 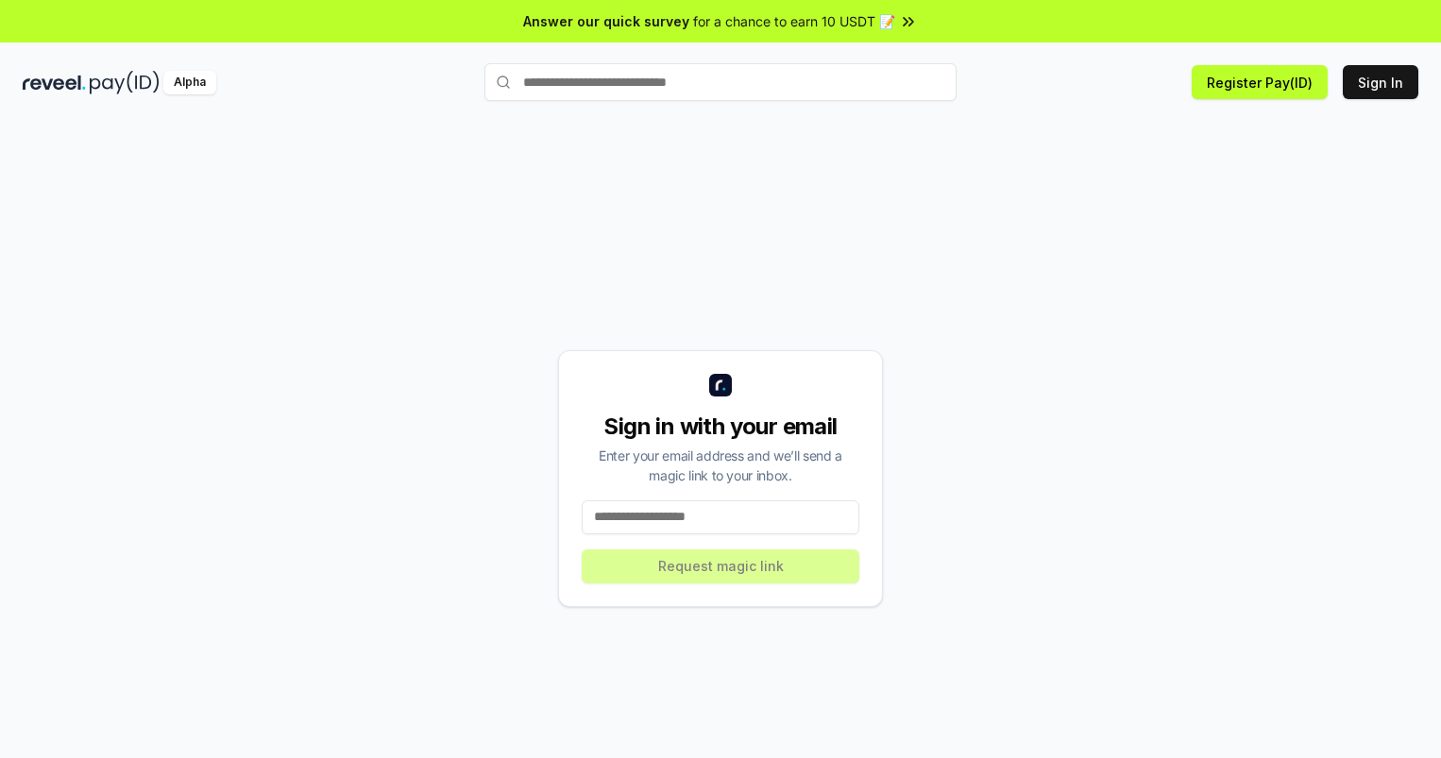 What do you see at coordinates (1381, 82) in the screenshot?
I see `button: Sign In` at bounding box center [1381, 82].